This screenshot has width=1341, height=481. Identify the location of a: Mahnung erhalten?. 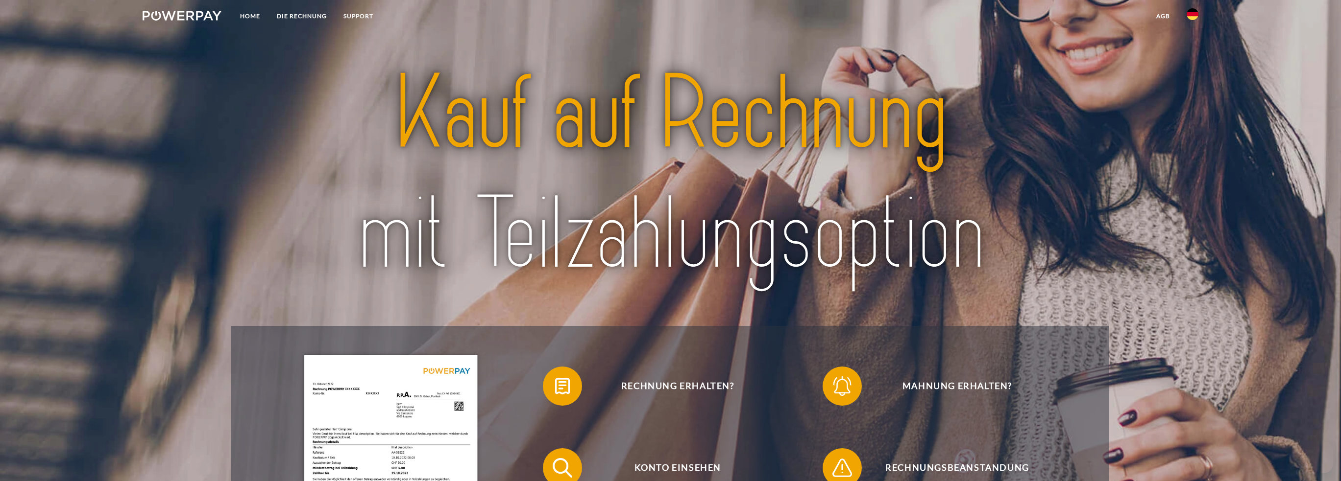
(950, 386).